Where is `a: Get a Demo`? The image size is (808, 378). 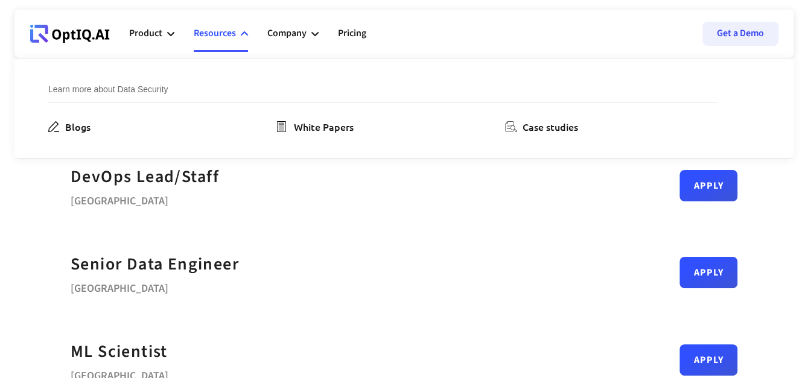 a: Get a Demo is located at coordinates (740, 34).